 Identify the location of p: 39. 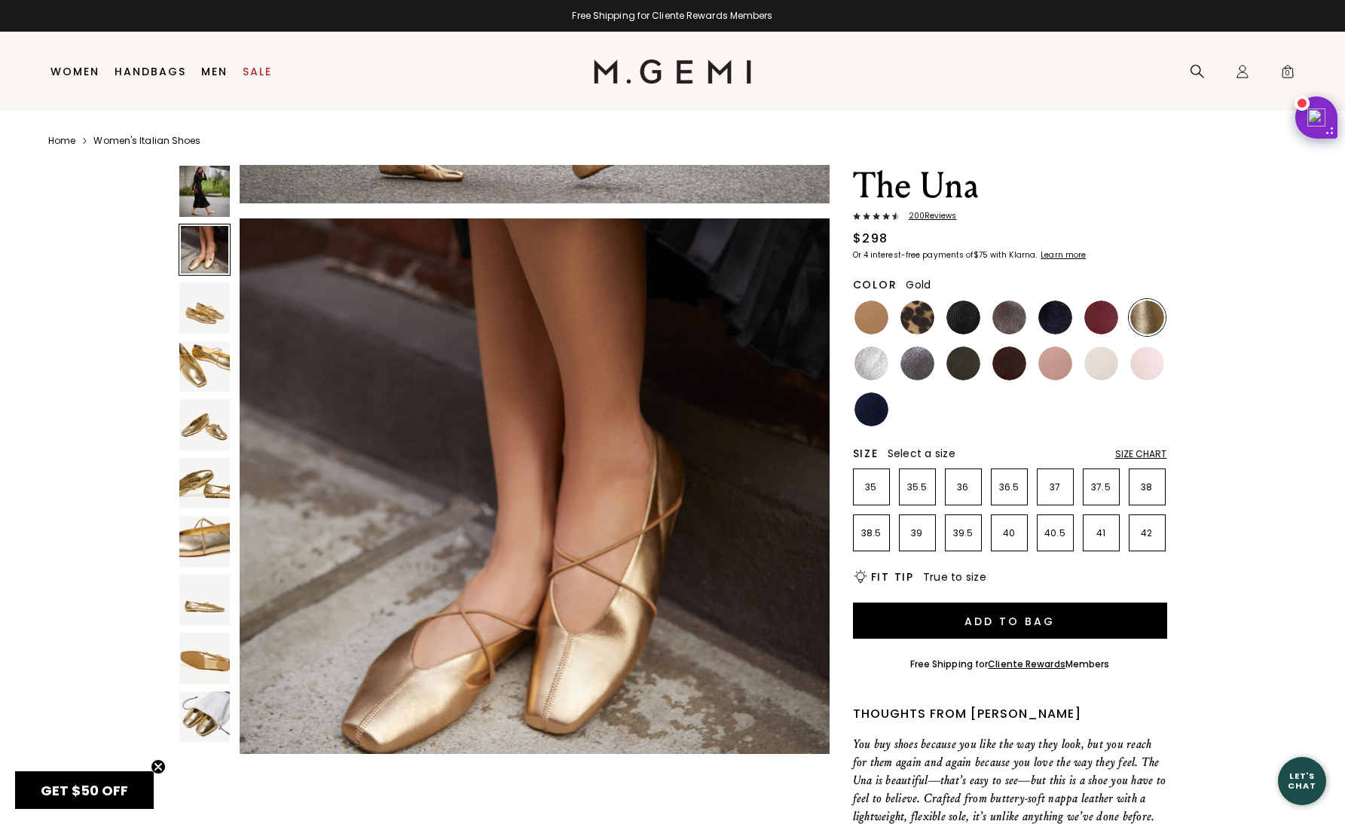
(917, 533).